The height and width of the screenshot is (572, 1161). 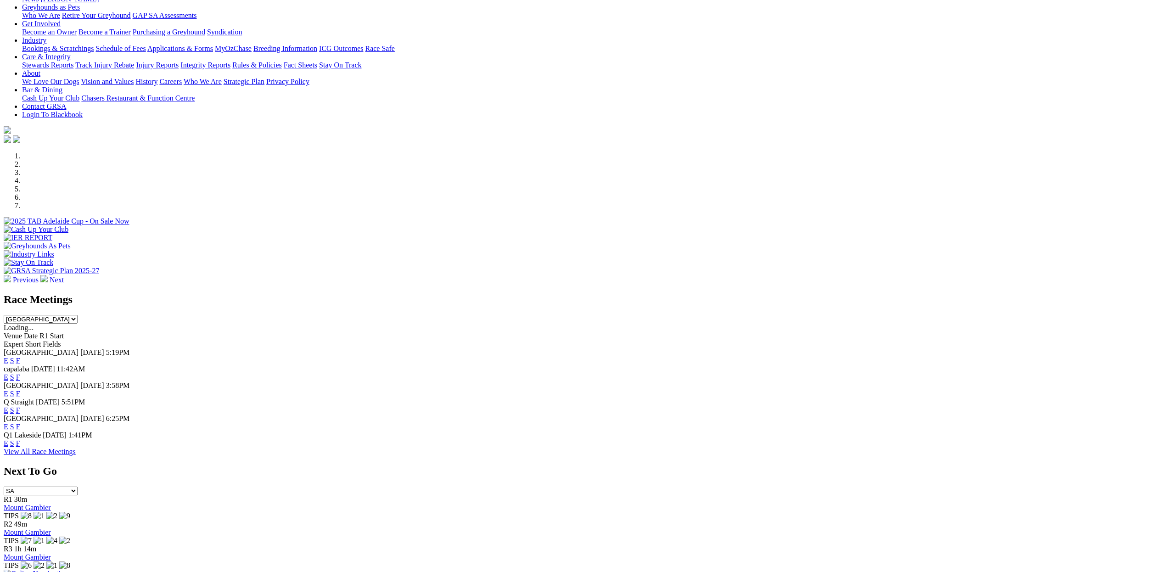 What do you see at coordinates (26, 516) in the screenshot?
I see `img: 8` at bounding box center [26, 516].